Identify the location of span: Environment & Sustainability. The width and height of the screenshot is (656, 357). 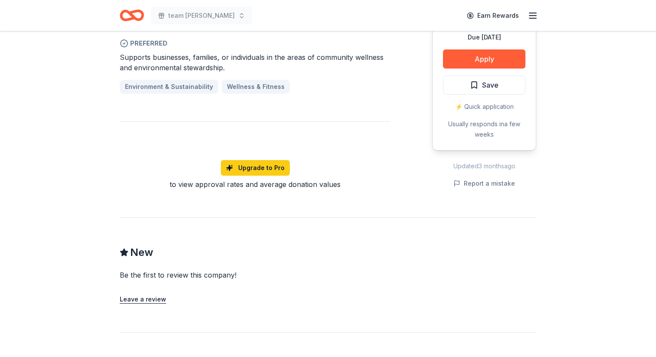
(169, 87).